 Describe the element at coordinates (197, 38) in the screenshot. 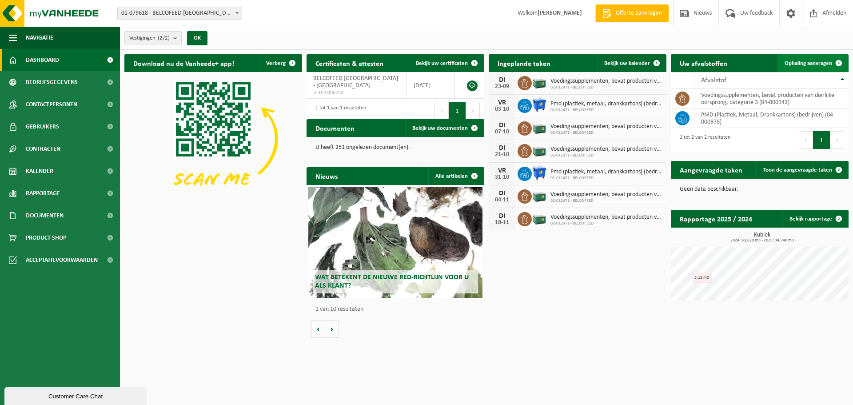

I see `button: OK` at that location.